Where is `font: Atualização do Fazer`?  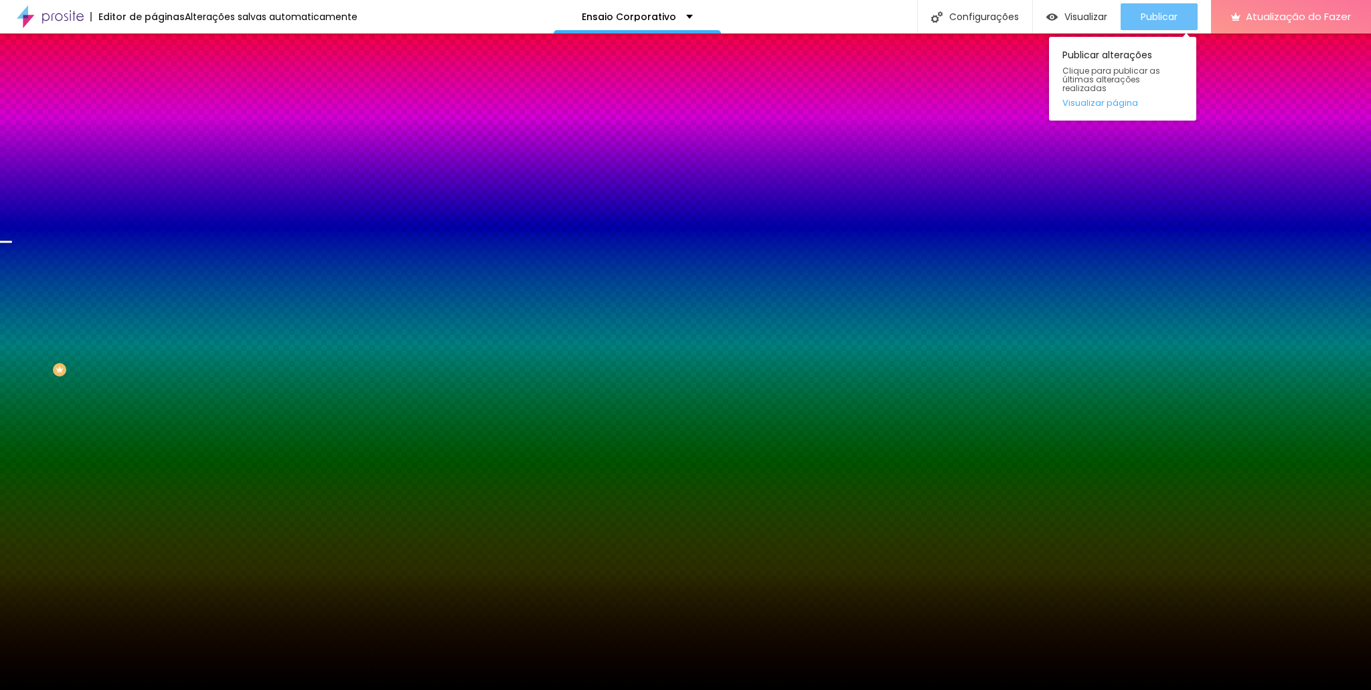
font: Atualização do Fazer is located at coordinates (1298, 16).